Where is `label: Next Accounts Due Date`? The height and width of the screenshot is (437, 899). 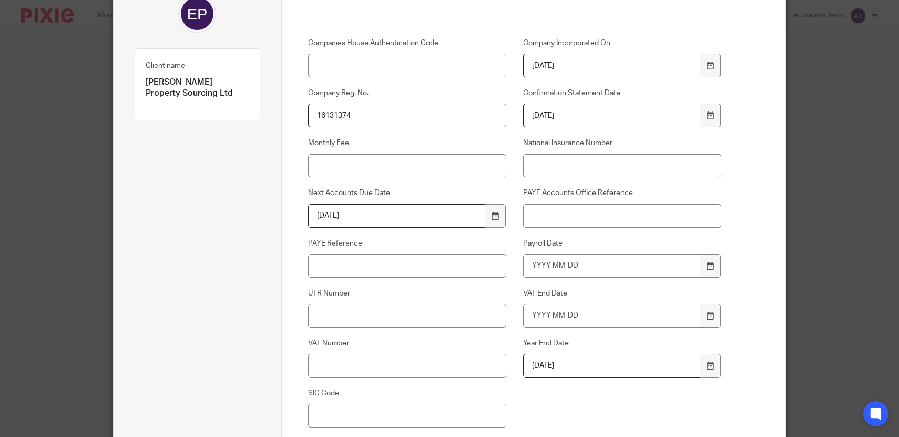
label: Next Accounts Due Date is located at coordinates (407, 193).